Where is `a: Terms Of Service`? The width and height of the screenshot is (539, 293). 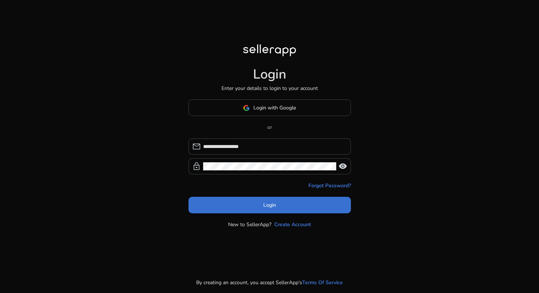
a: Terms Of Service is located at coordinates (323, 282).